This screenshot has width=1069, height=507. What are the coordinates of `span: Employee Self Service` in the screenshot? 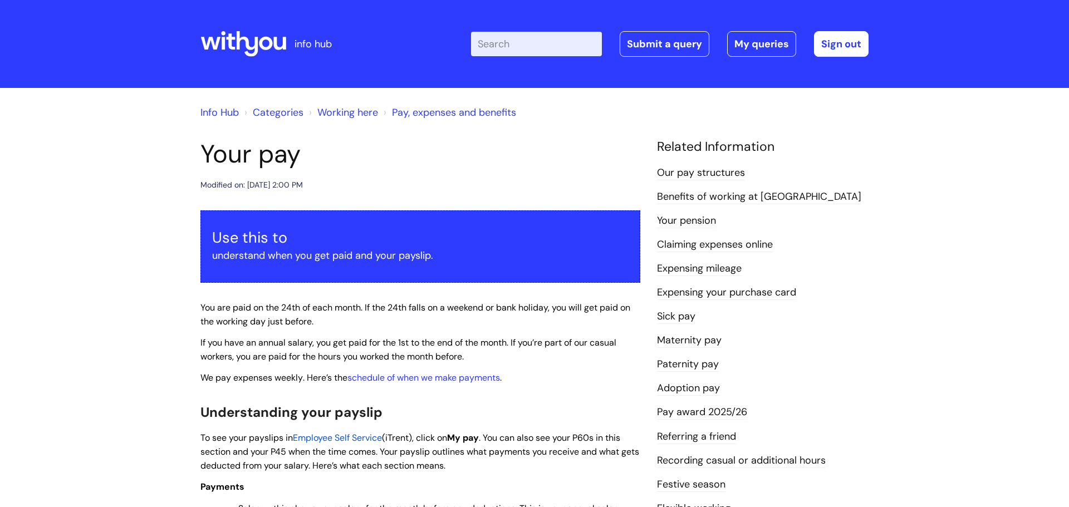 It's located at (337, 438).